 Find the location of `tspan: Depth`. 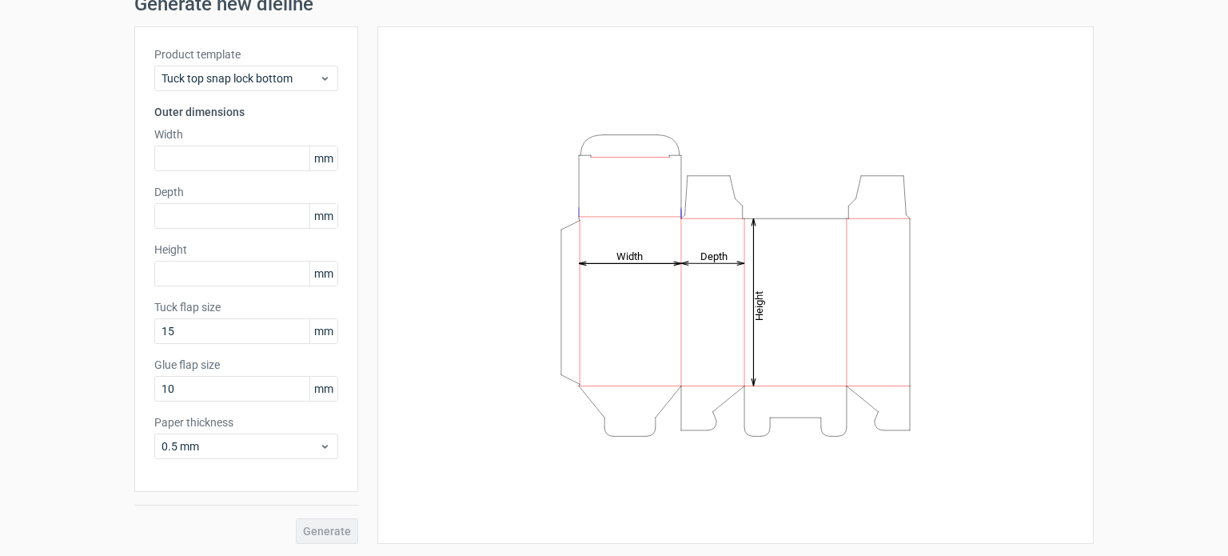

tspan: Depth is located at coordinates (714, 255).